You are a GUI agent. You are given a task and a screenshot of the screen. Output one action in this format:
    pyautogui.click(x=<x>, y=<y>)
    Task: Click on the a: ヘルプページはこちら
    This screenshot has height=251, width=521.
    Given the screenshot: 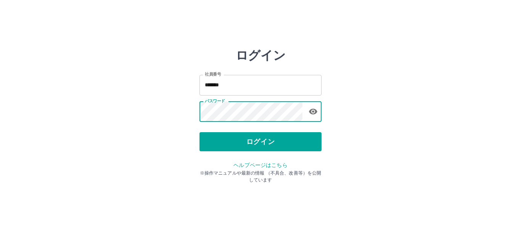 What is the action you would take?
    pyautogui.click(x=260, y=165)
    